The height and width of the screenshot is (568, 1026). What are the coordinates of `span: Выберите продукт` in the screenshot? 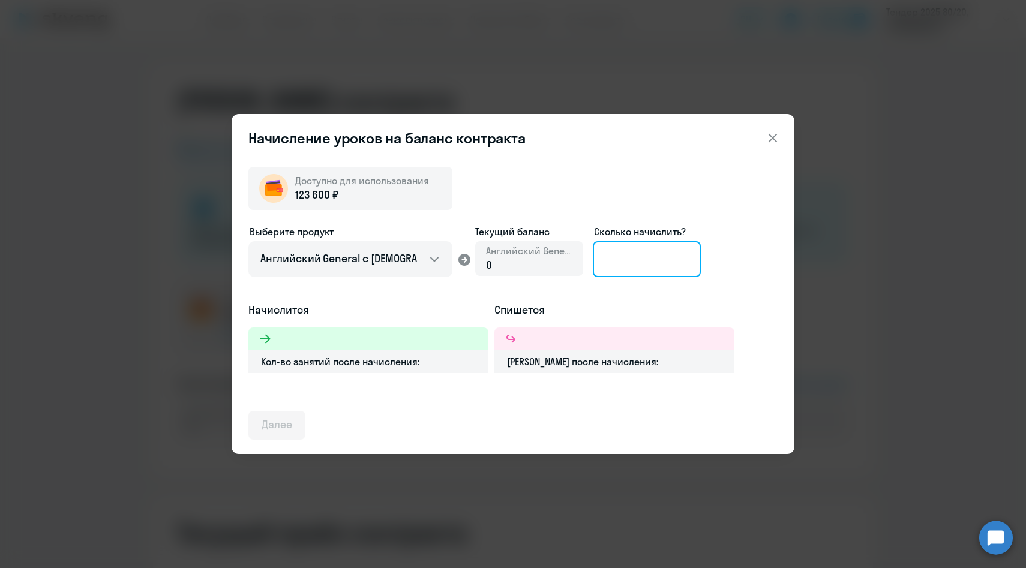 It's located at (292, 232).